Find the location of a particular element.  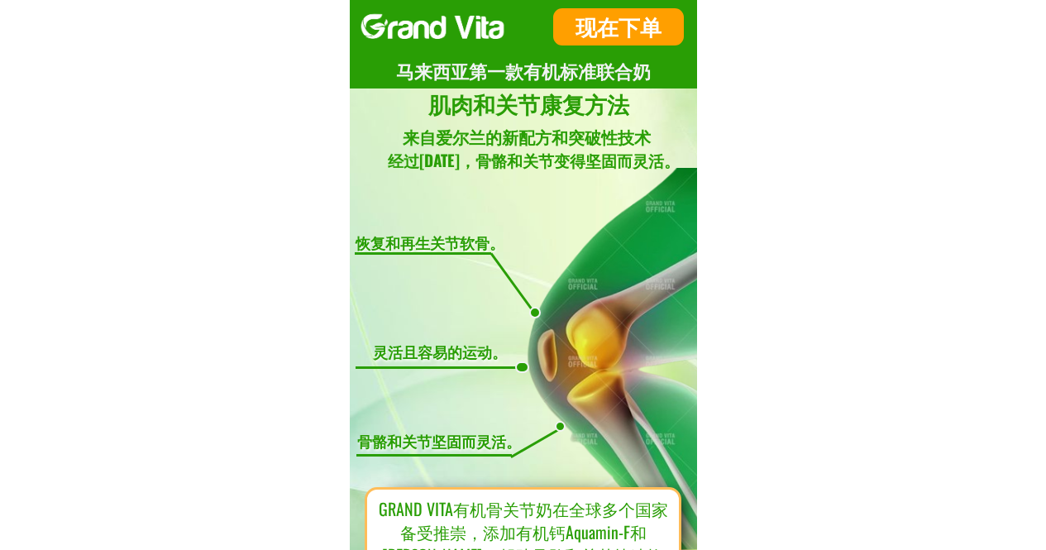

h3: 骨骼和关节坚固而灵活。 is located at coordinates (439, 441).